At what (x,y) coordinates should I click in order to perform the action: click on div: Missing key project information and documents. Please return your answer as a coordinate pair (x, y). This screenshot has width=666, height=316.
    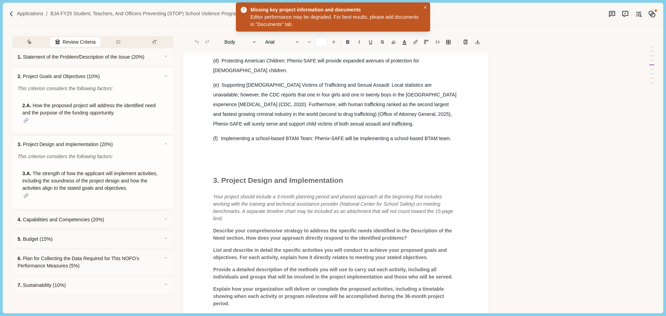
    Looking at the image, I should click on (334, 10).